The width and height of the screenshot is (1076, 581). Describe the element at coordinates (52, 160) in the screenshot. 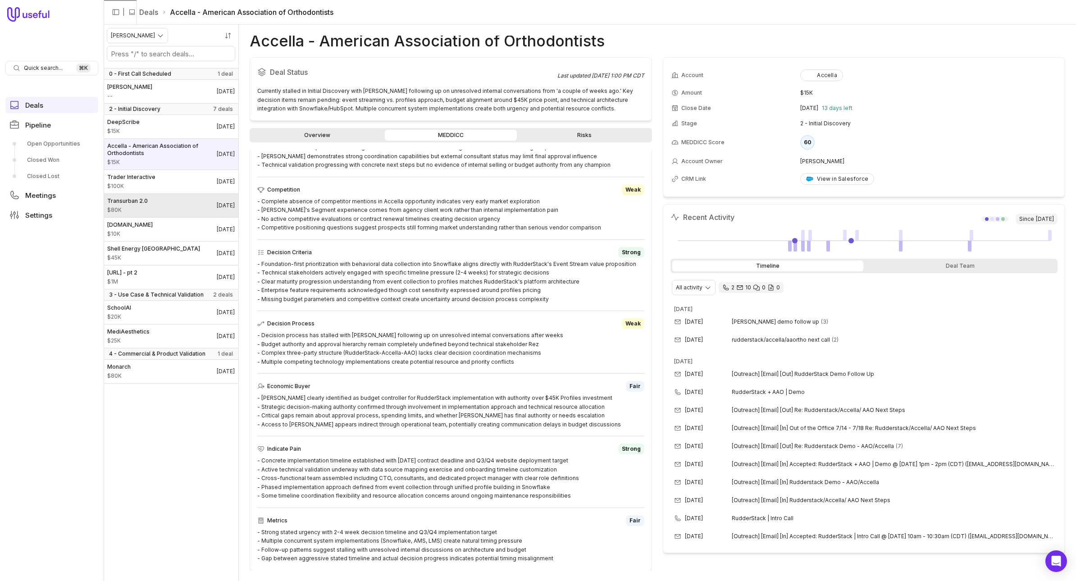

I see `a: Closed Won` at that location.